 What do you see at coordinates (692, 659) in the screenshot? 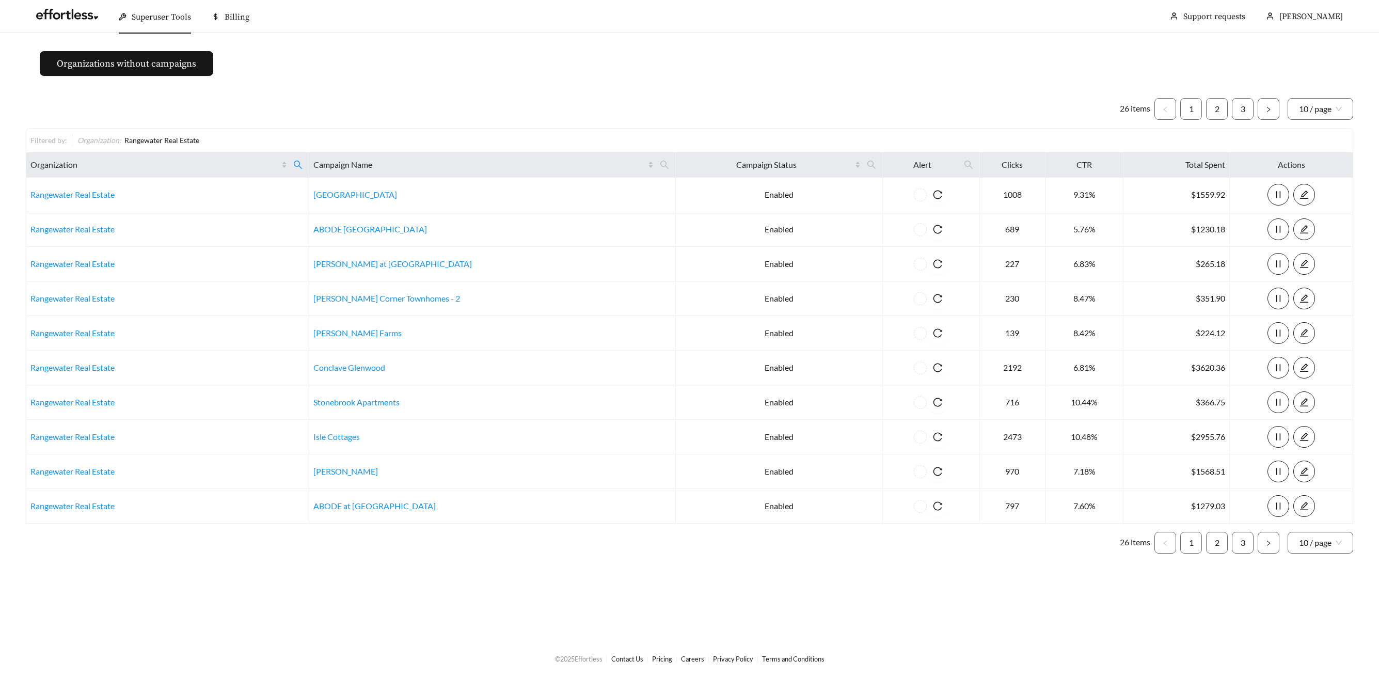
I see `a: Careers` at bounding box center [692, 659].